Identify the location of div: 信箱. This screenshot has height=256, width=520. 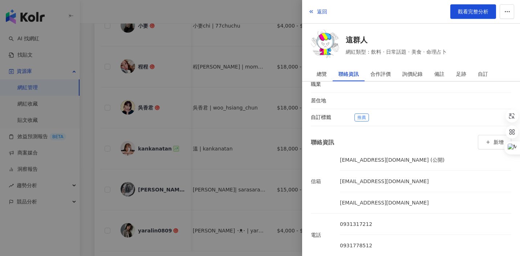
(325, 182).